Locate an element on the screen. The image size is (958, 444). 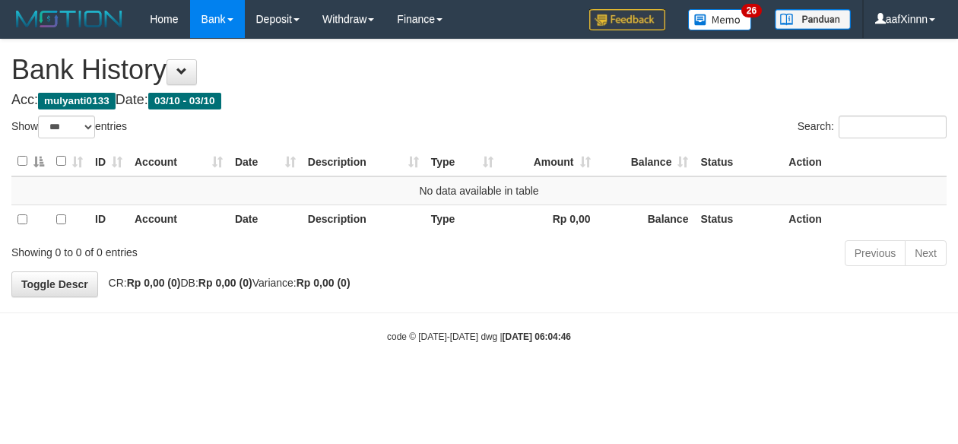
span: 03/10 - 03/10 is located at coordinates (185, 101).